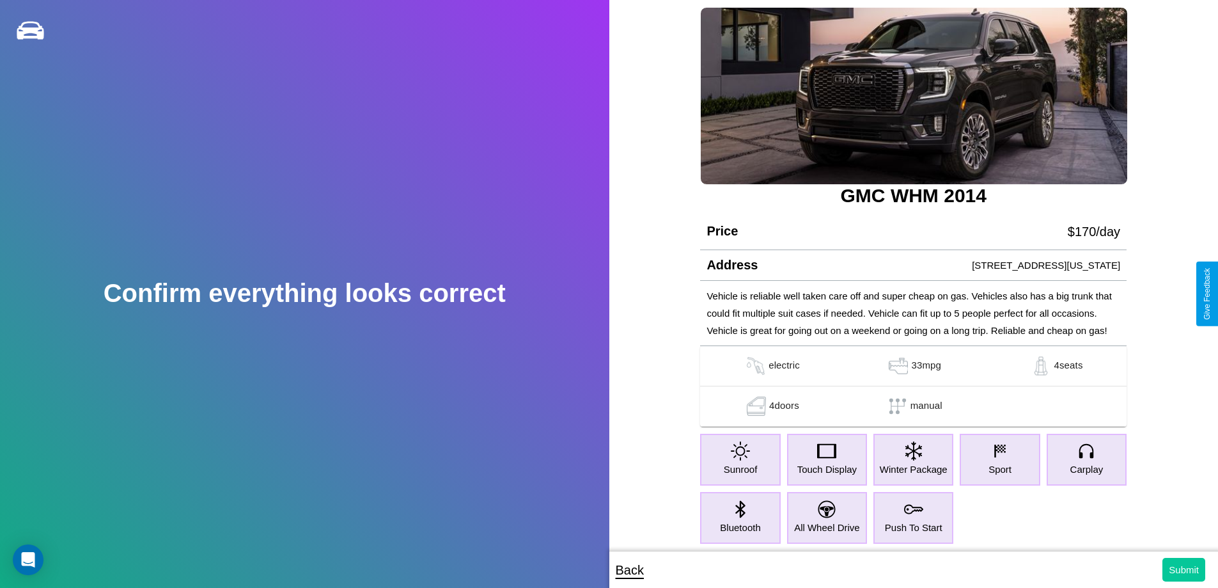  What do you see at coordinates (827, 527) in the screenshot?
I see `p: All Wheel Drive` at bounding box center [827, 527].